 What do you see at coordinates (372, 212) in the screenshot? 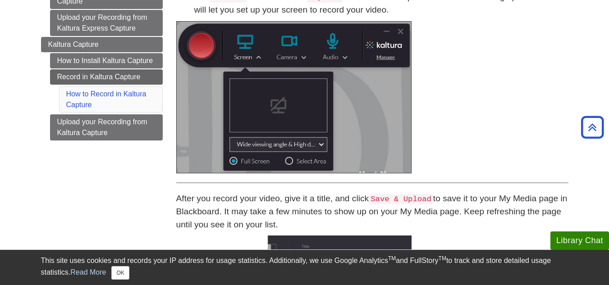
I see `p: After you record your video, give it a title, and click to save it to your My Media page in Black...` at bounding box center [372, 212].